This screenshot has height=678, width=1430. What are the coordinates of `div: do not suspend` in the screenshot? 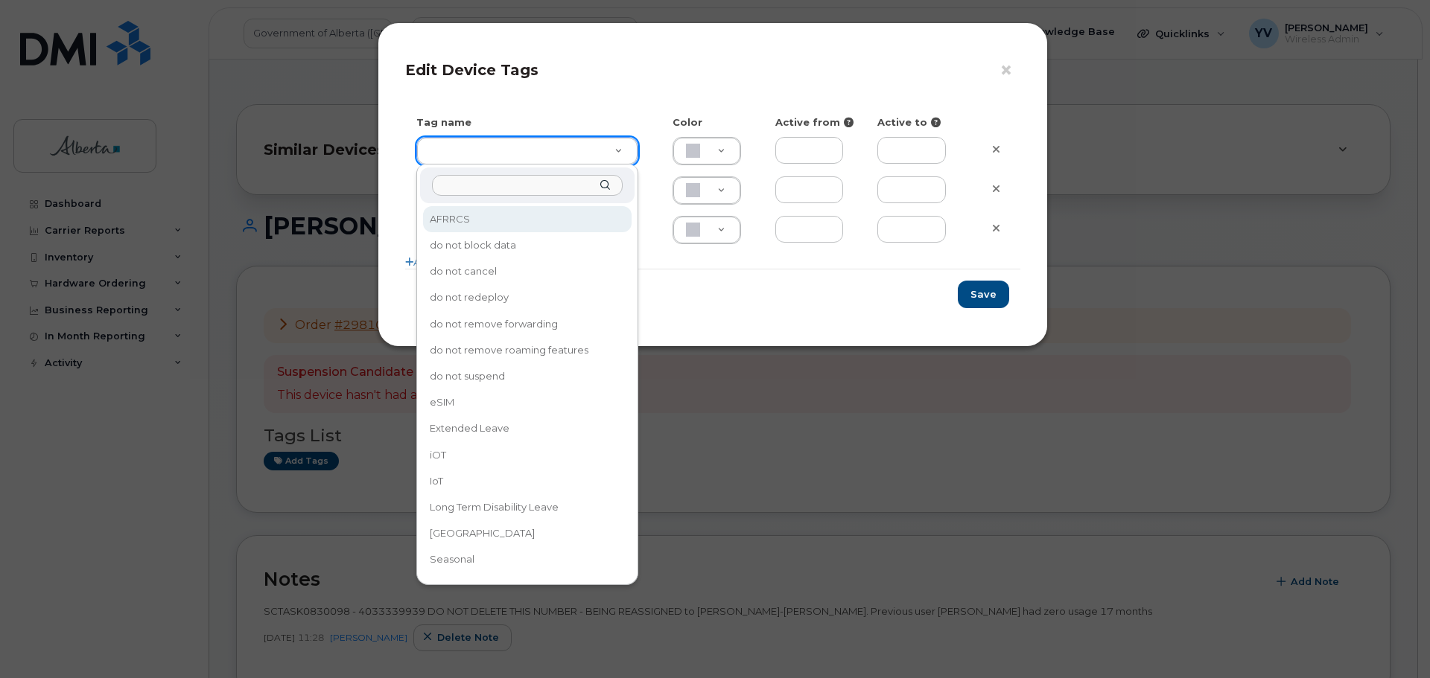 It's located at (527, 376).